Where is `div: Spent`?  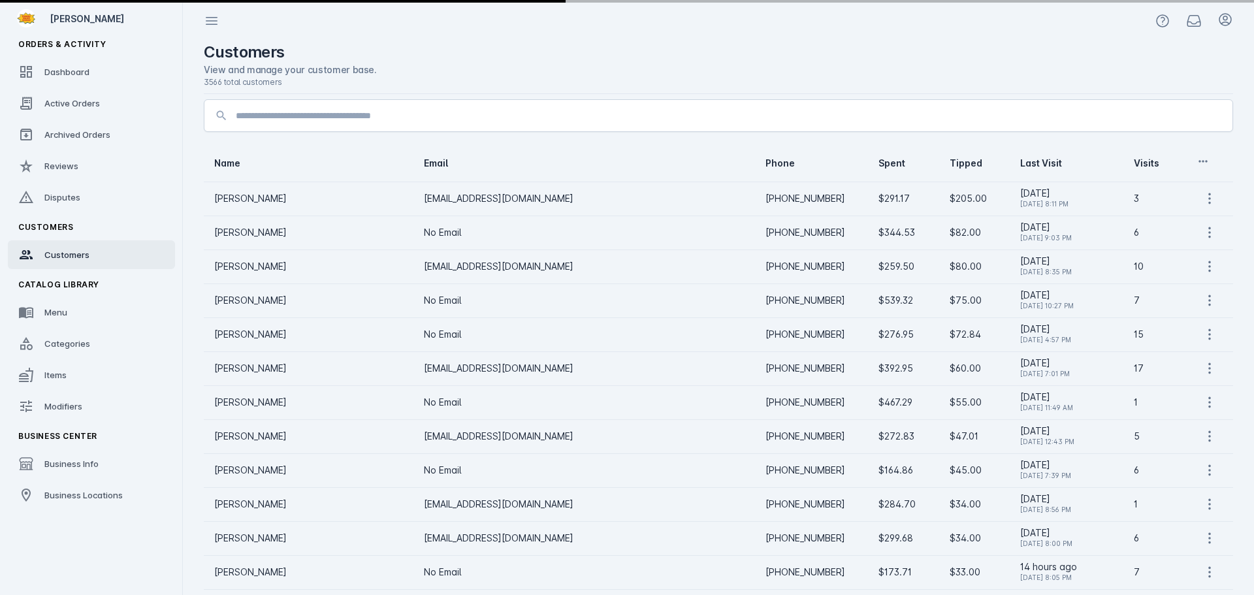 div: Spent is located at coordinates (903, 163).